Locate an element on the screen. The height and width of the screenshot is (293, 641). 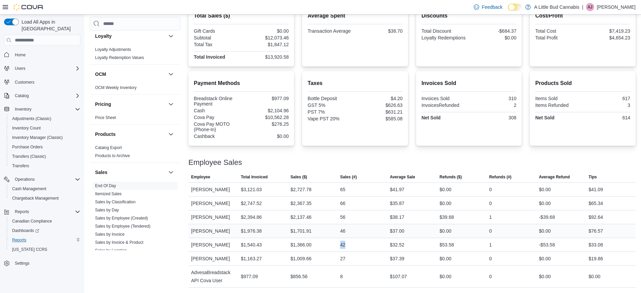
div: $107.07 is located at coordinates (398, 276).